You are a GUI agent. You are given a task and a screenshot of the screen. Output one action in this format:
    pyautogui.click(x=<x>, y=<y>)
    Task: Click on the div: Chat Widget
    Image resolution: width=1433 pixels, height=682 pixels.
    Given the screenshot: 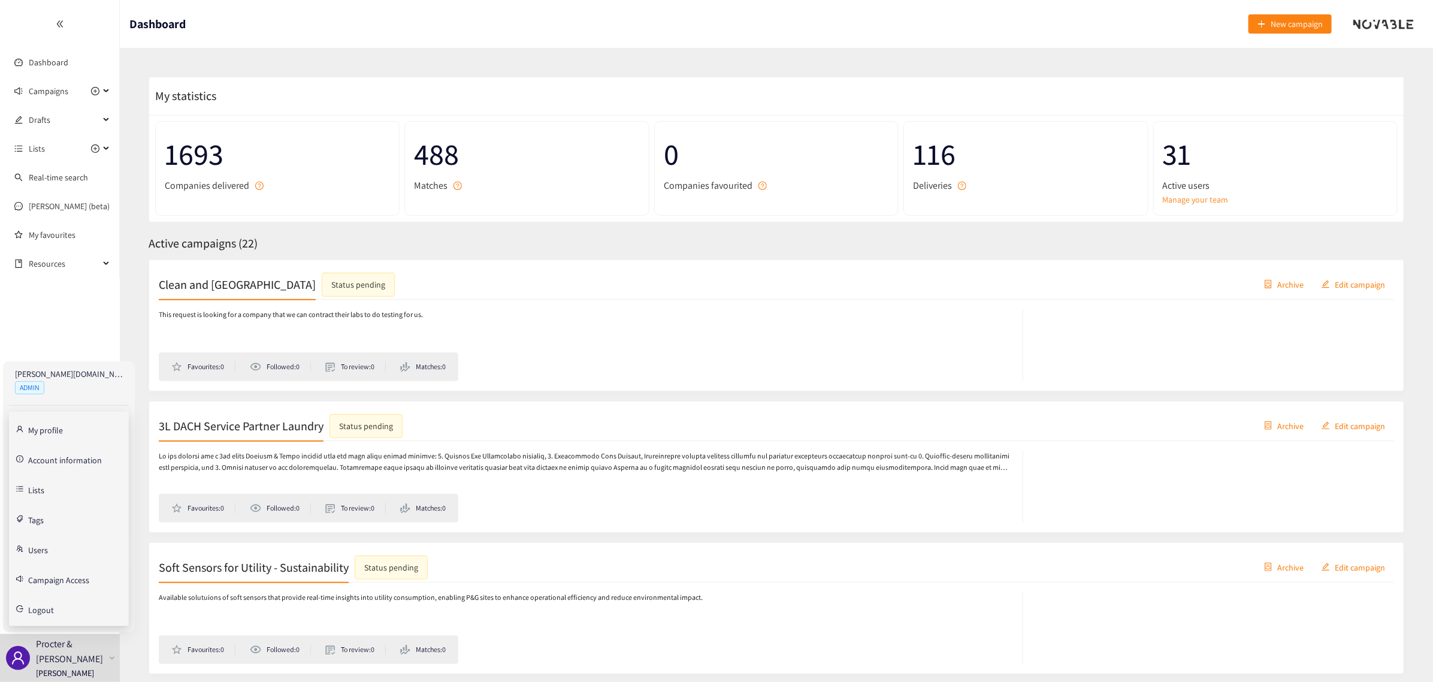 What is the action you would take?
    pyautogui.click(x=1403, y=653)
    